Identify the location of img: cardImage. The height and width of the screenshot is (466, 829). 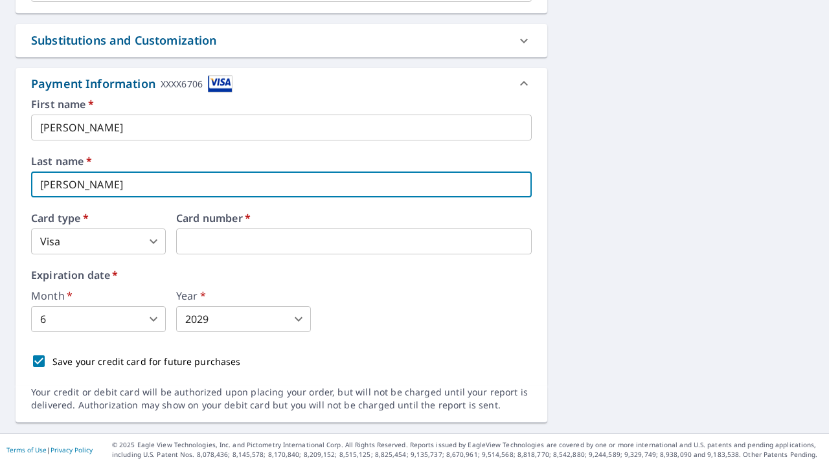
(220, 83).